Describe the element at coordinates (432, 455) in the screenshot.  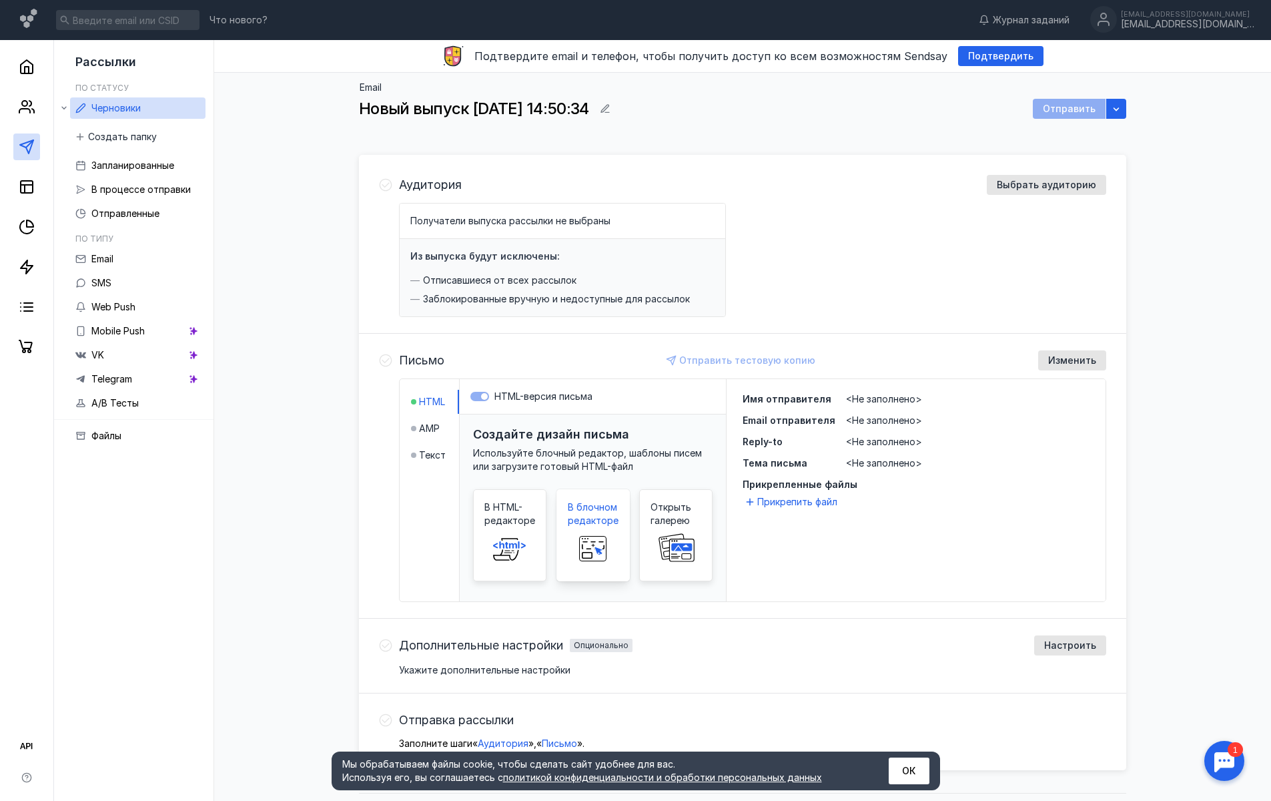
I see `span: Текст` at that location.